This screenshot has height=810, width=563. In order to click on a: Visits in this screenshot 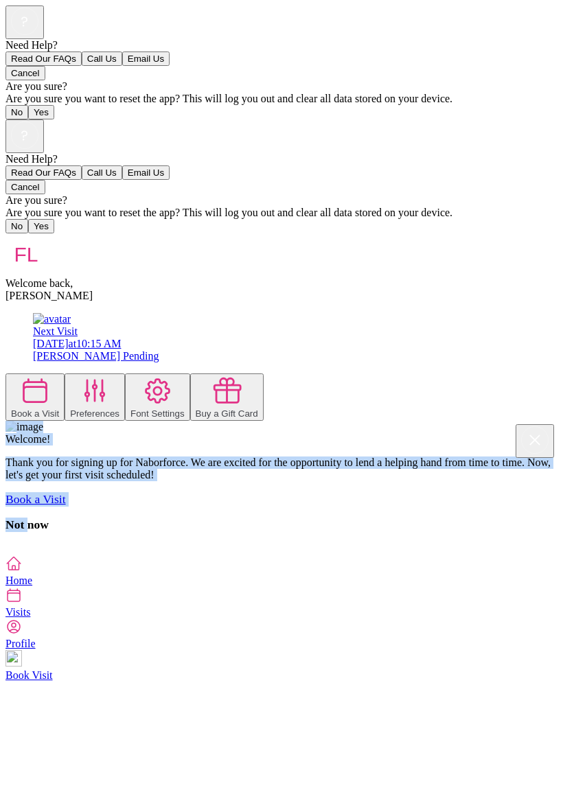, I will do `click(282, 602)`.